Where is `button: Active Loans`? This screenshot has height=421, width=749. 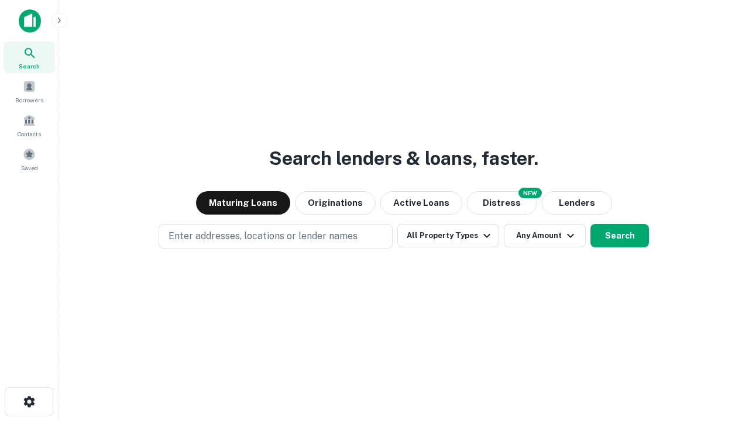
button: Active Loans is located at coordinates (421, 203).